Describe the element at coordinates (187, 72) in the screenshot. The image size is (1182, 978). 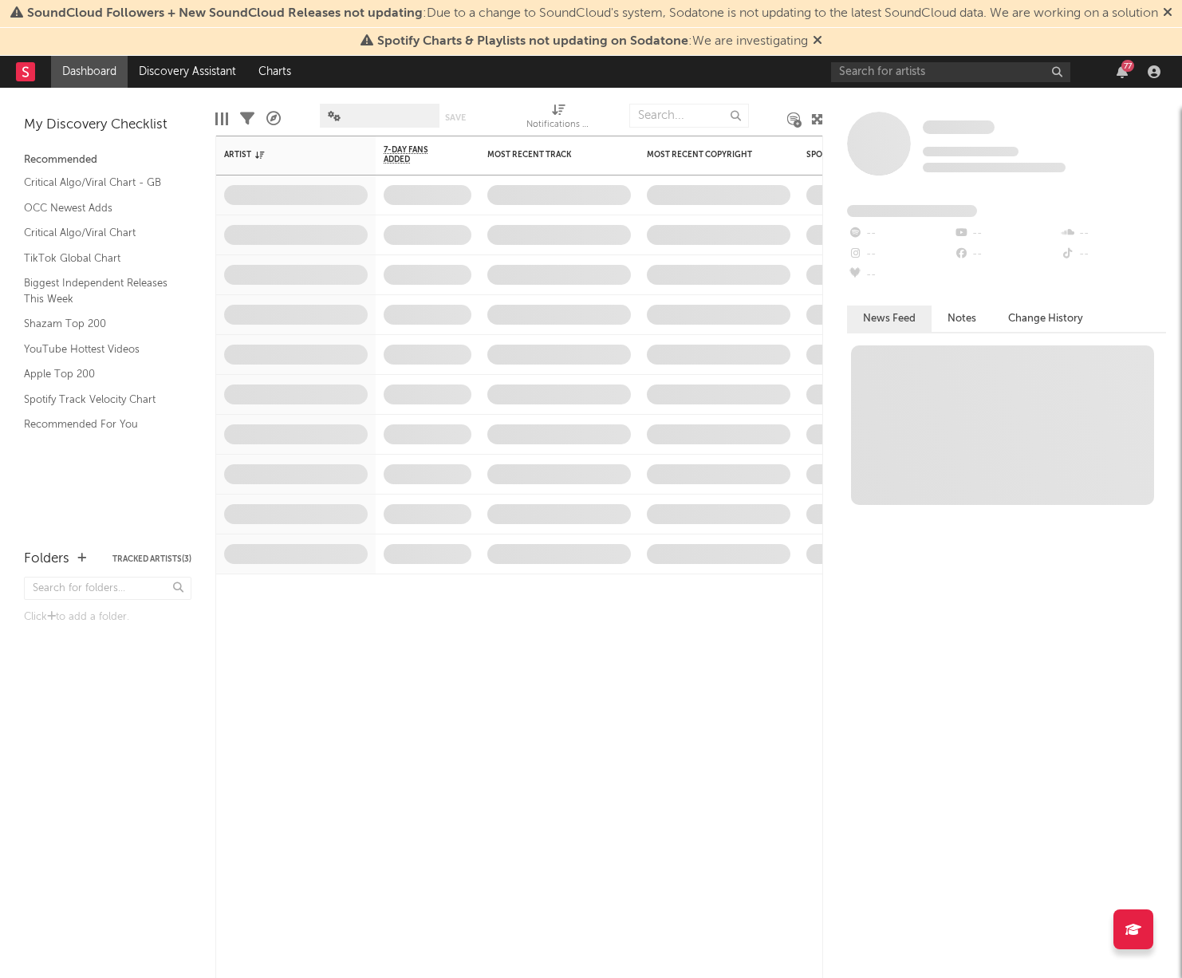
I see `a: Discovery Assistant` at that location.